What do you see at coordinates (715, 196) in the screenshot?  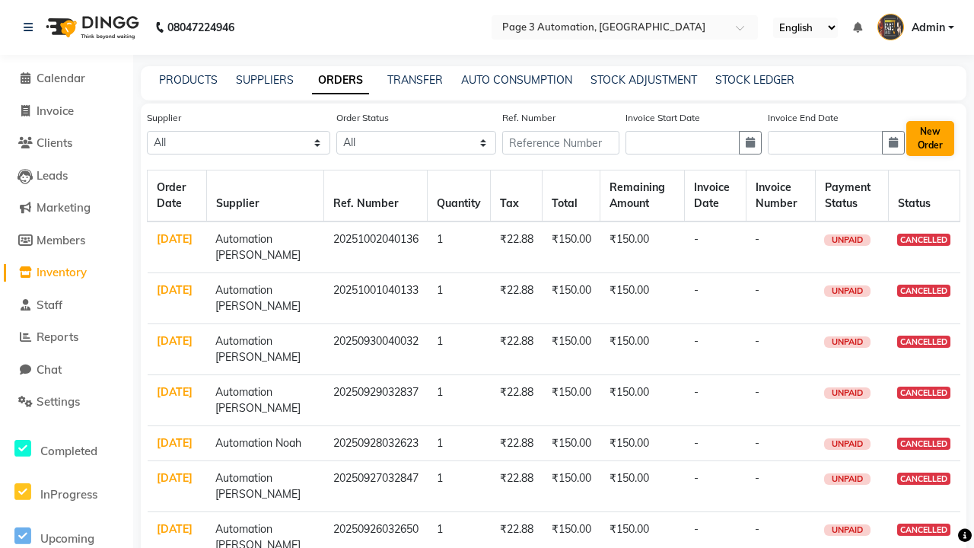 I see `th: Invoice Date` at bounding box center [715, 196].